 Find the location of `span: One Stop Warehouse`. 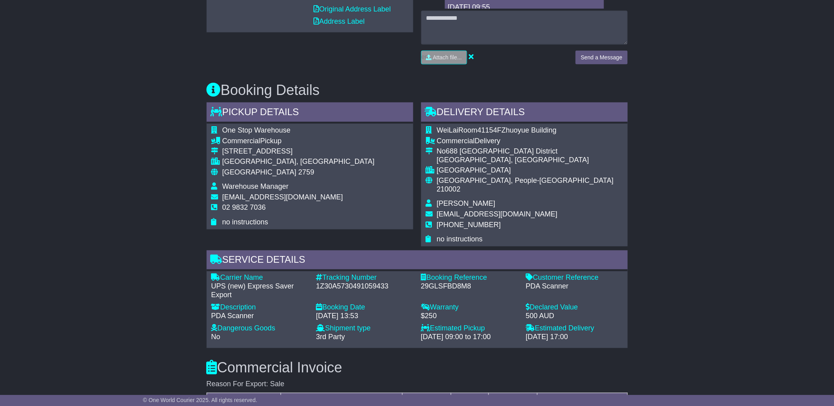

span: One Stop Warehouse is located at coordinates (256, 130).